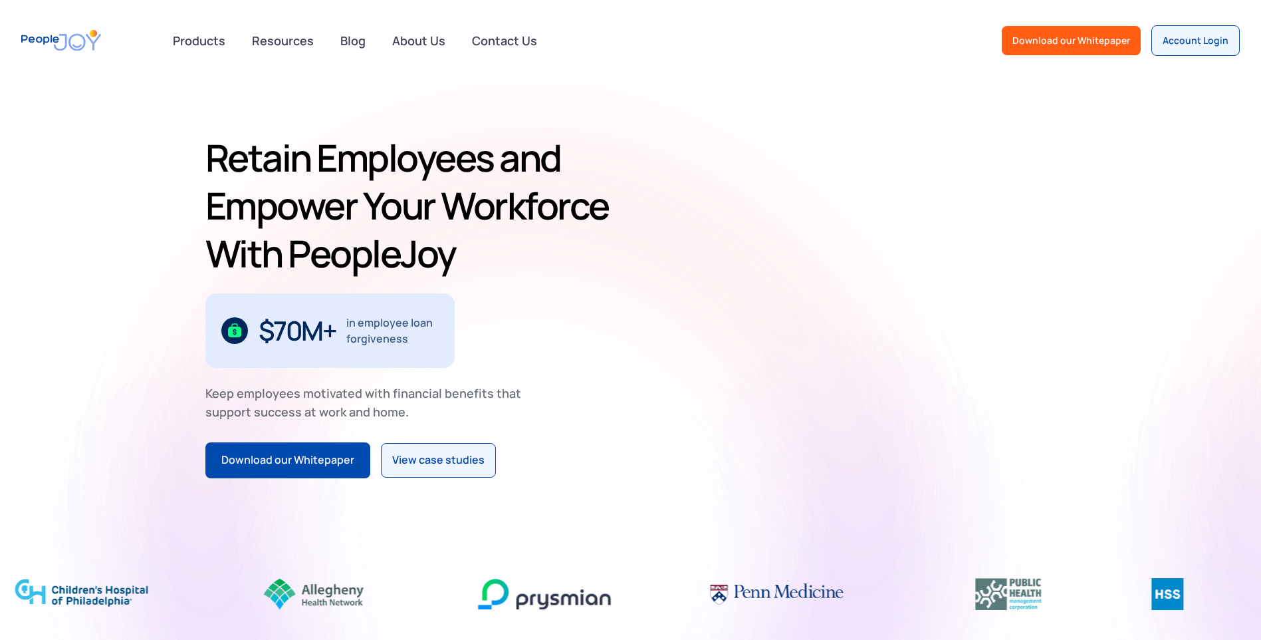 This screenshot has height=640, width=1261. What do you see at coordinates (330, 330) in the screenshot?
I see `div: 1 / 3` at bounding box center [330, 330].